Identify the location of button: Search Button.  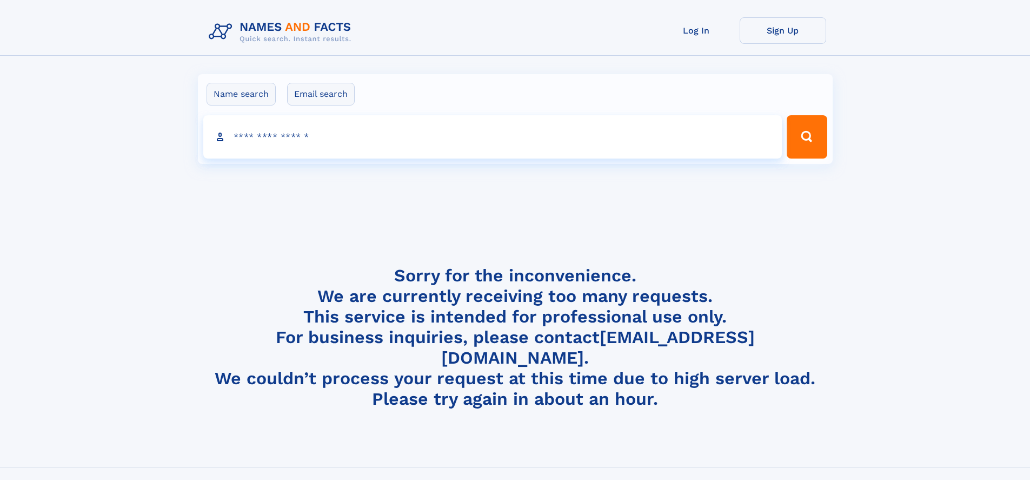
(807, 137).